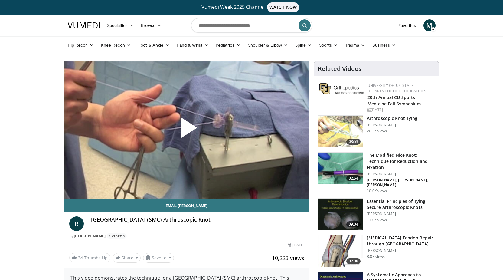 The image size is (503, 280). I want to click on img: VuMedi Logo, so click(84, 25).